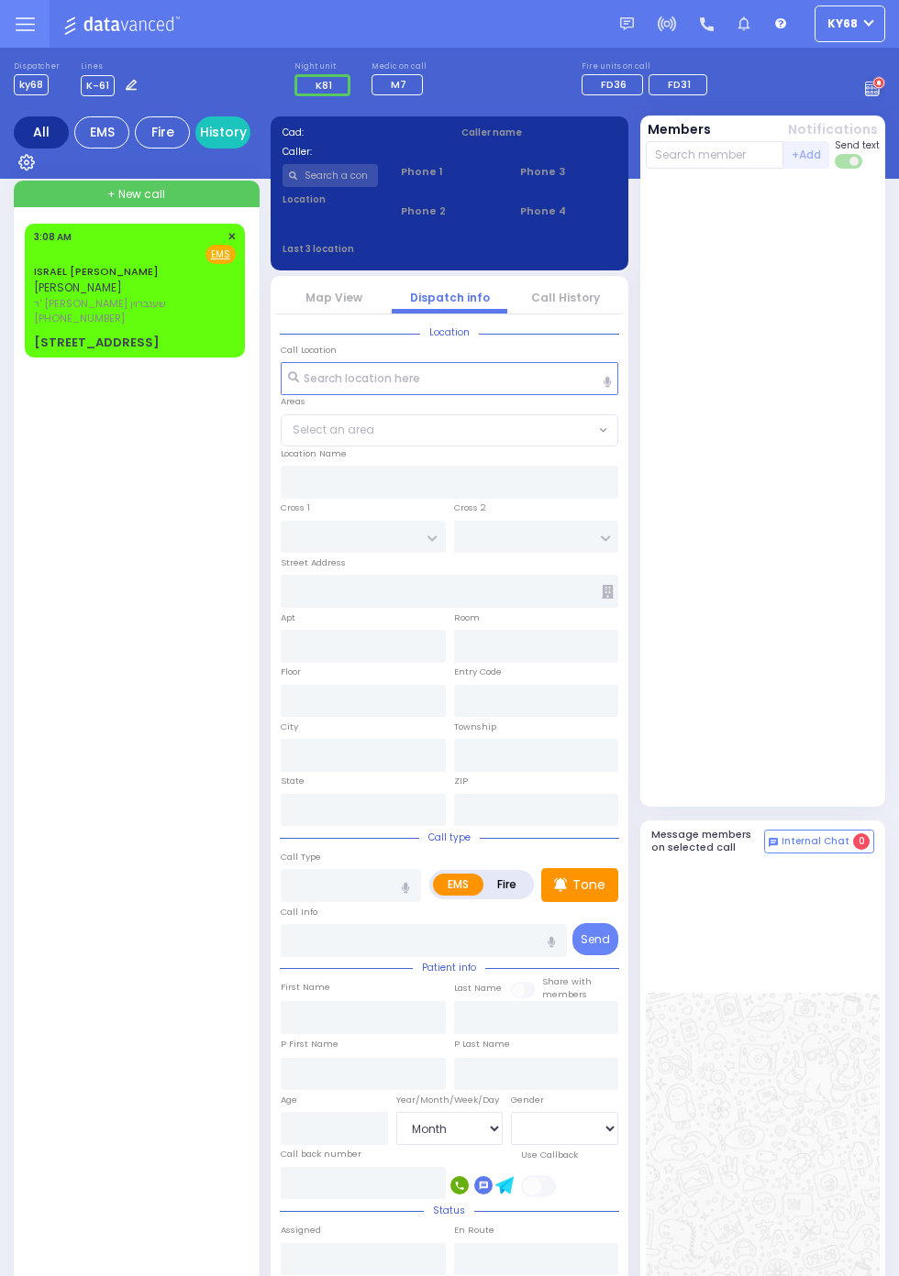 The height and width of the screenshot is (1276, 899). Describe the element at coordinates (330, 175) in the screenshot. I see `input: Search a contact` at that location.